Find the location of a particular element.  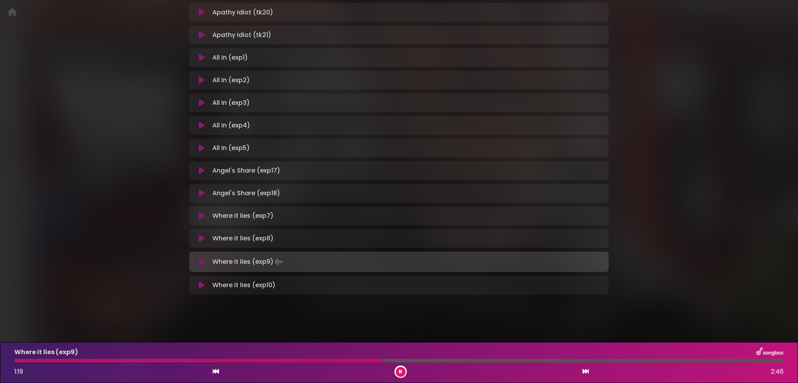

p: All In (exp5) is located at coordinates (231, 148).